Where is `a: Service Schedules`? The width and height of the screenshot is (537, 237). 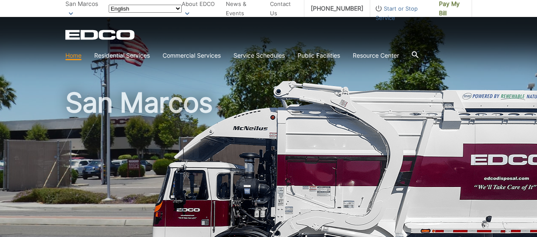 a: Service Schedules is located at coordinates (259, 56).